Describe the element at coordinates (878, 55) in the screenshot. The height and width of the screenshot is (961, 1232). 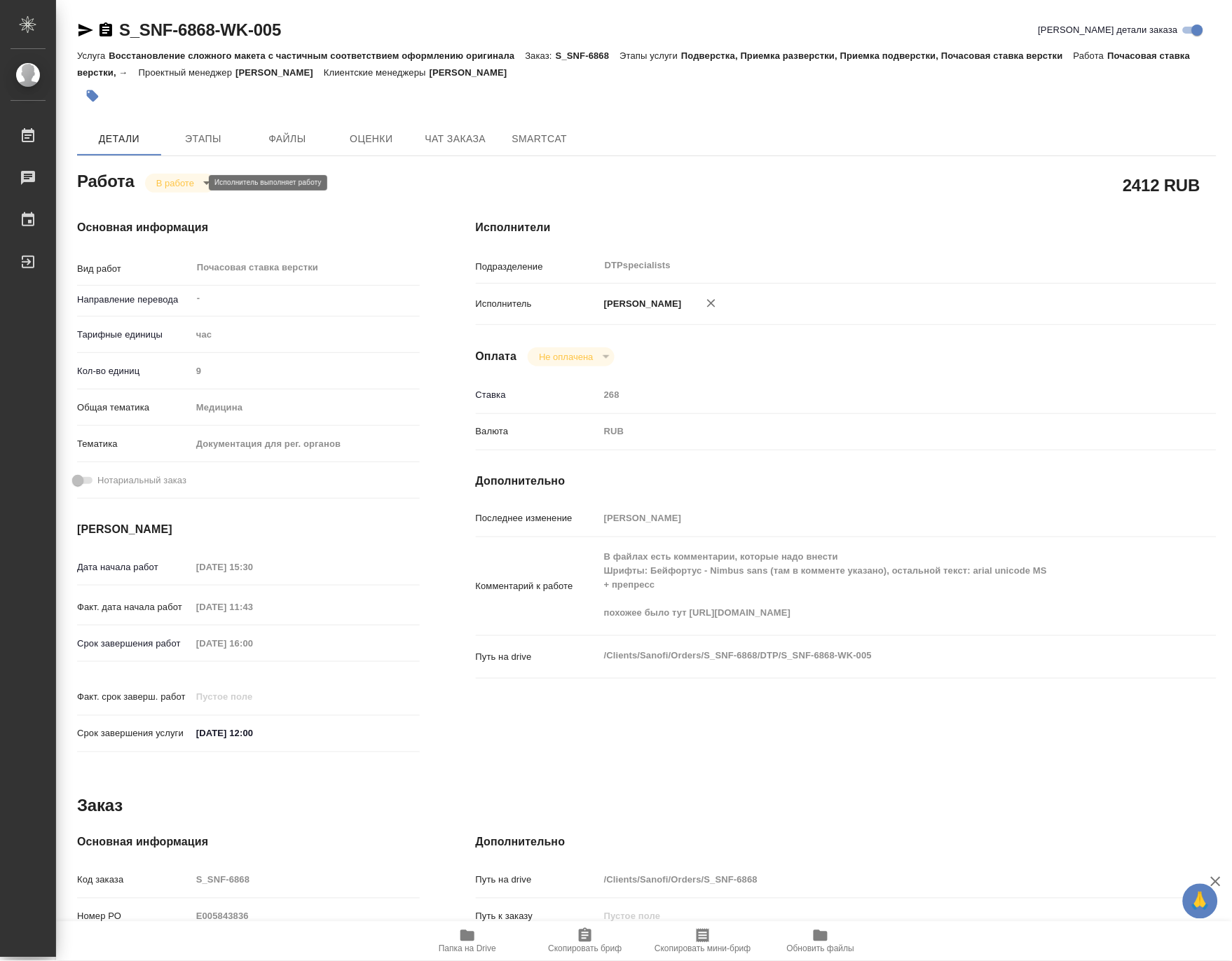
I see `p: Подверстка, Приемка разверстки, Приемка подверстки, Почасовая ставка верстки` at that location.